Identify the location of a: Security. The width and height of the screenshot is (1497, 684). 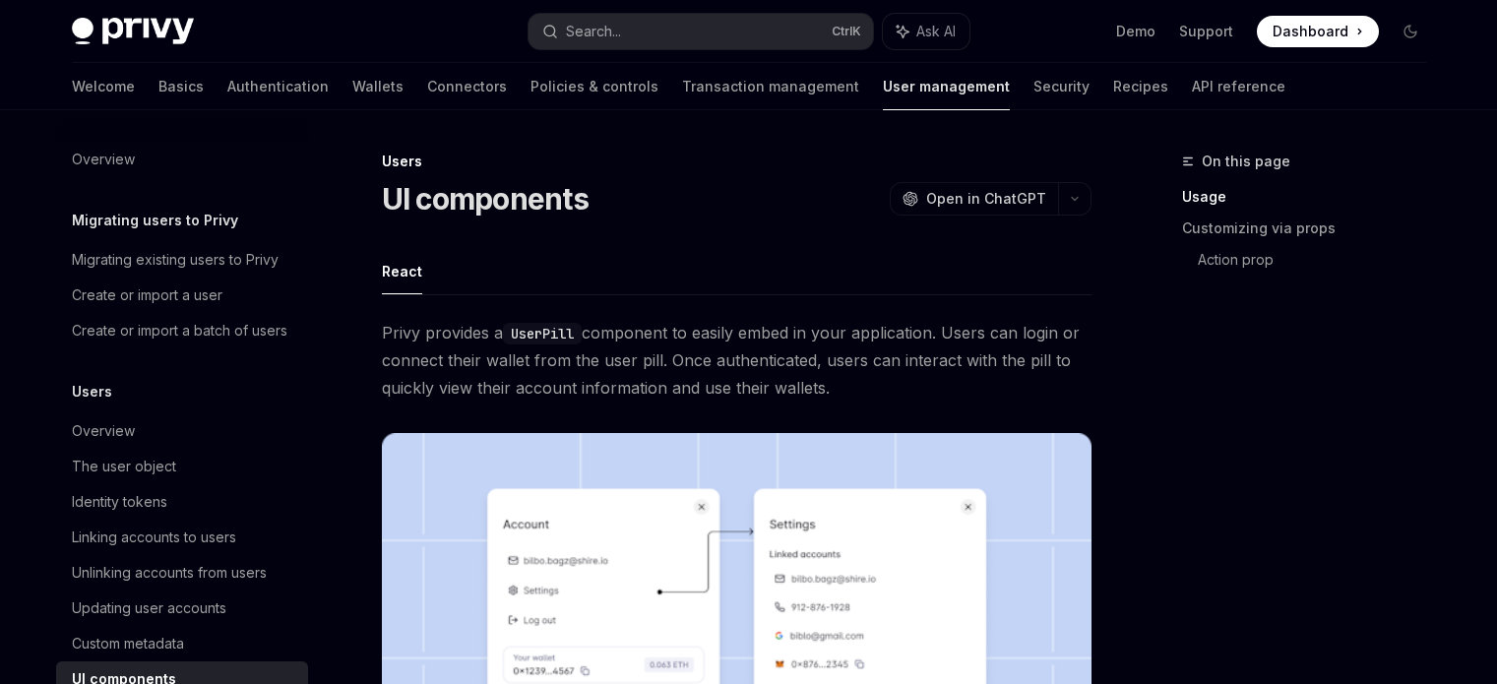
(1061, 87).